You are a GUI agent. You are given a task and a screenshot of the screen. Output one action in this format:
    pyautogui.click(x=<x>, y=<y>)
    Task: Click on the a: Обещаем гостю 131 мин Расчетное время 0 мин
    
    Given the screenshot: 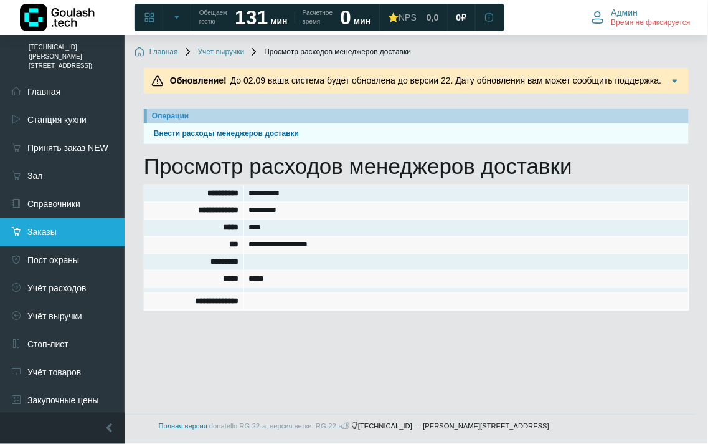 What is the action you would take?
    pyautogui.click(x=285, y=17)
    